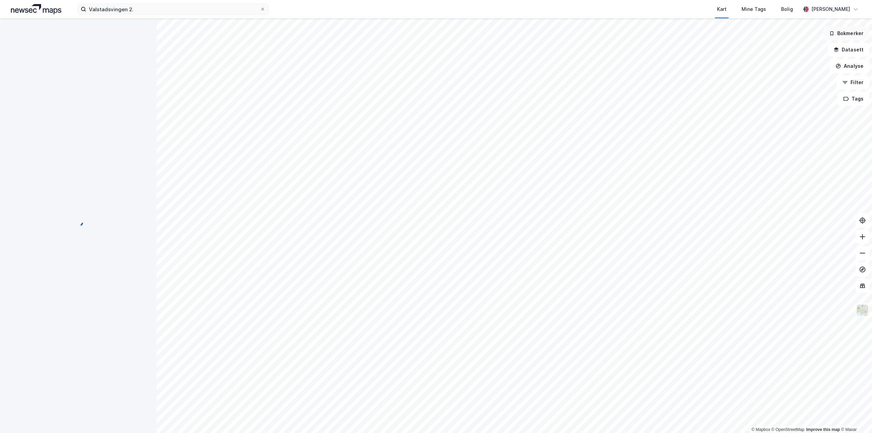 This screenshot has height=433, width=872. What do you see at coordinates (788, 430) in the screenshot?
I see `a: OpenStreetMap` at bounding box center [788, 430].